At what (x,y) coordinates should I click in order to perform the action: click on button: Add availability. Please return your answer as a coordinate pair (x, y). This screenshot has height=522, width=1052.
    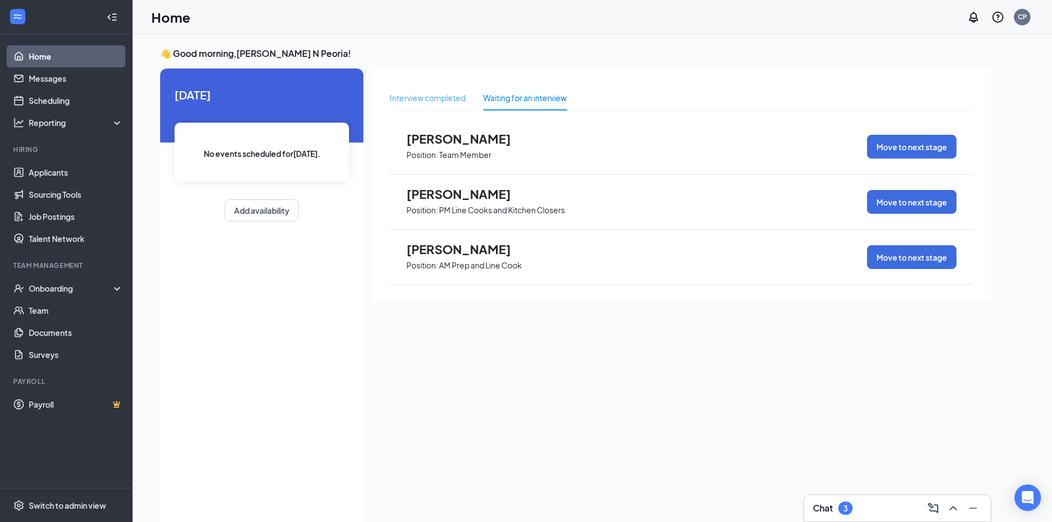
    Looking at the image, I should click on (262, 210).